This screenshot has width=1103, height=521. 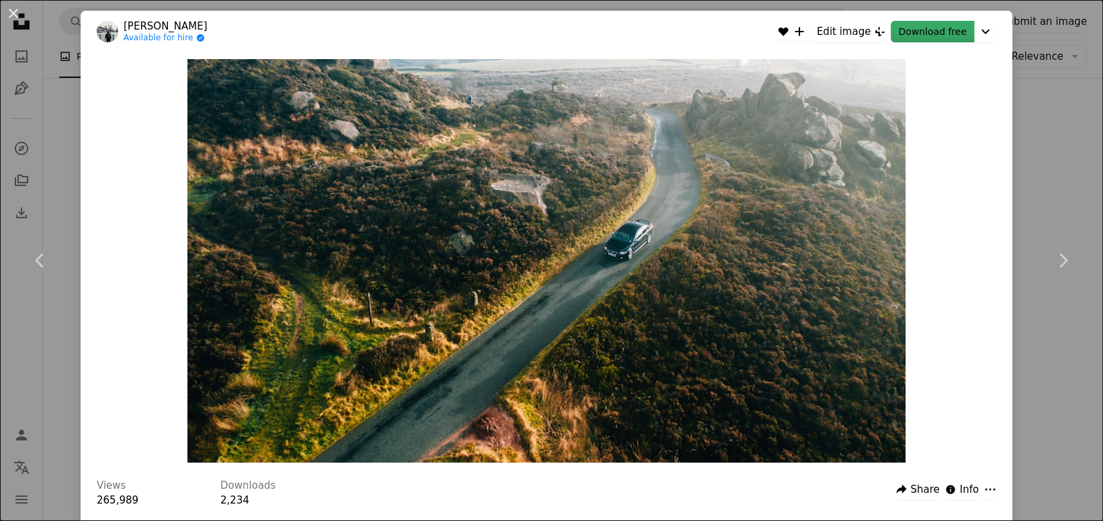 What do you see at coordinates (986, 32) in the screenshot?
I see `button: Choose download size` at bounding box center [986, 32].